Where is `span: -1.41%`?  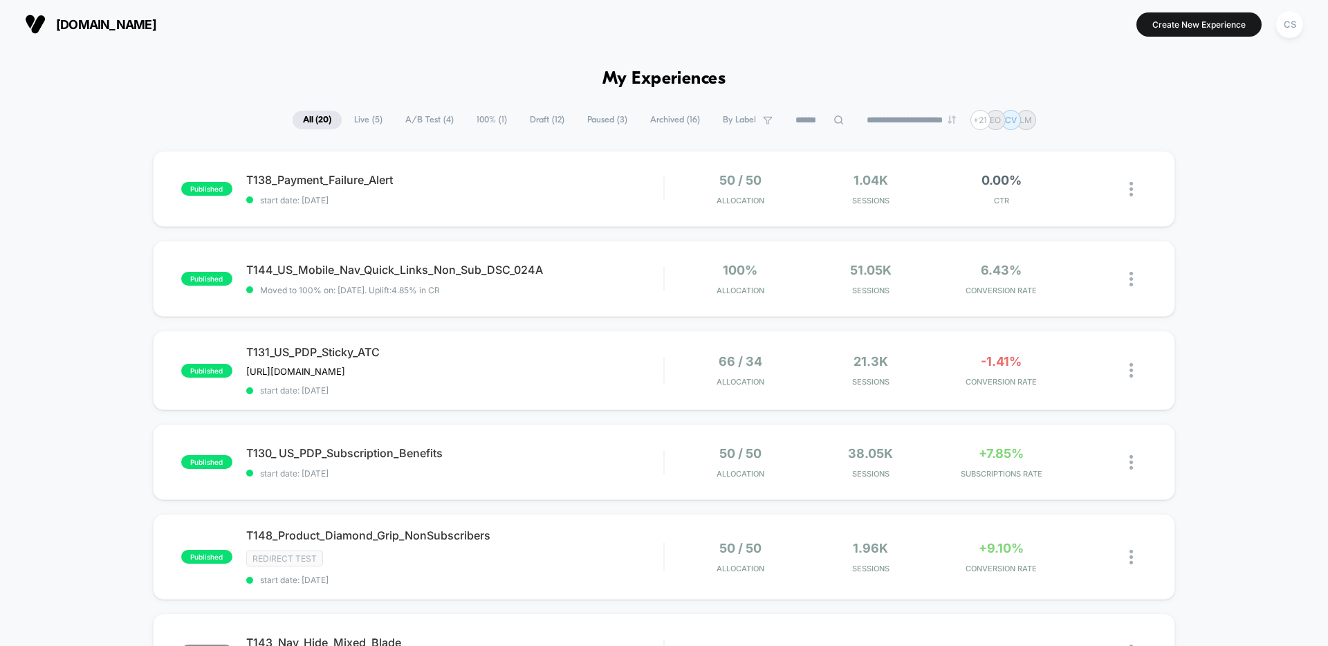 span: -1.41% is located at coordinates (1001, 361).